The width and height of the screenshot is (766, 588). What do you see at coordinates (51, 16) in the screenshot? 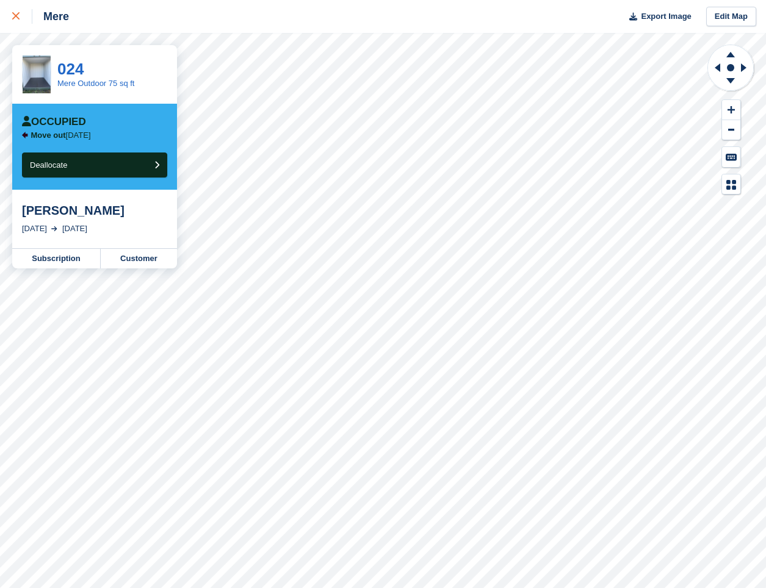
I see `div: Mere` at bounding box center [51, 16].